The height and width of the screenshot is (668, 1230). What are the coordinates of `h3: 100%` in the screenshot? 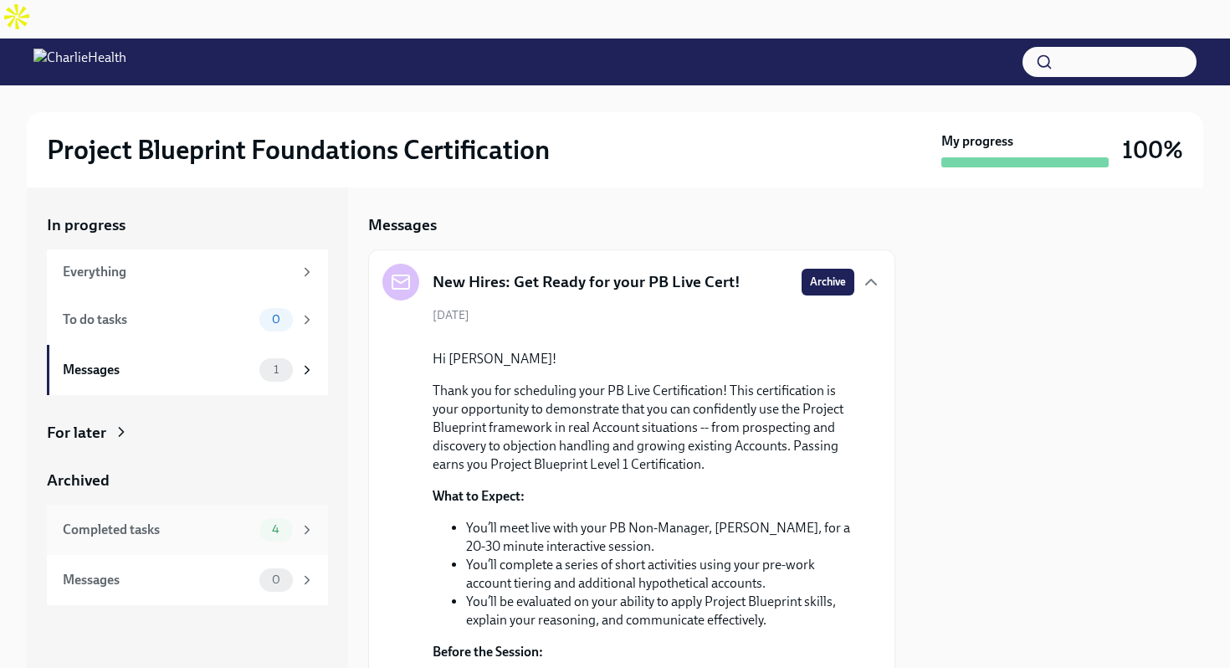 It's located at (1152, 150).